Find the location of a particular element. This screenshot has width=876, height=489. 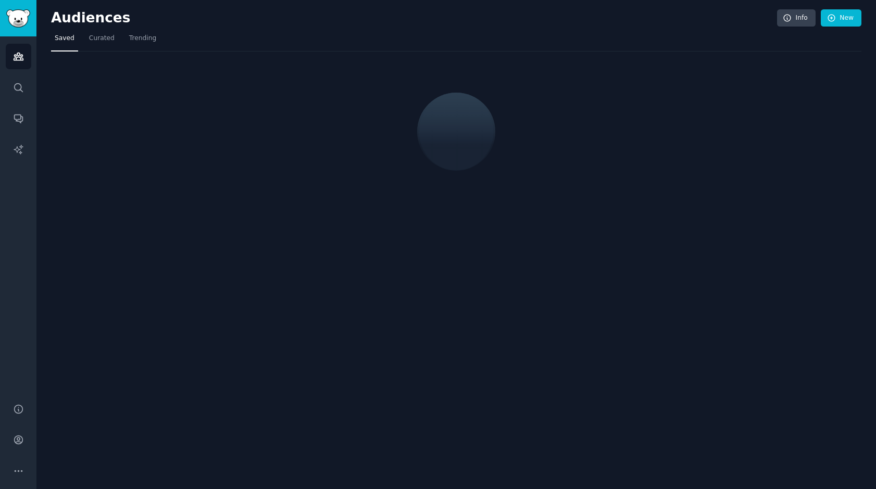

span: Curated is located at coordinates (102, 39).